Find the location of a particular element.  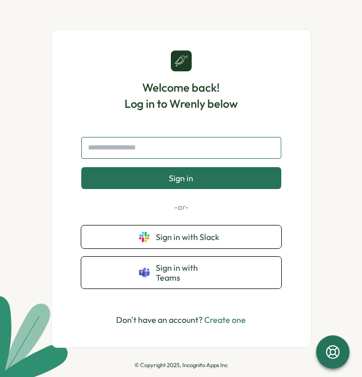

p: © Copyright 2025, Incognito Apps Inc is located at coordinates (180, 365).